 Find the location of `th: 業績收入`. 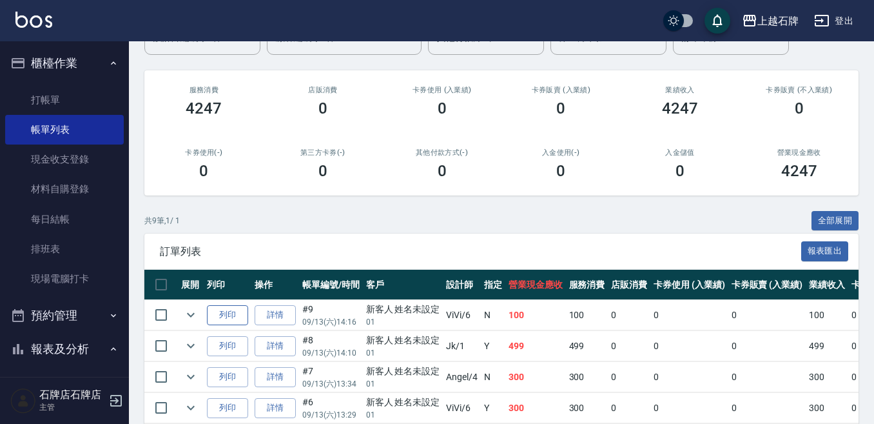

th: 業績收入 is located at coordinates (827, 284).